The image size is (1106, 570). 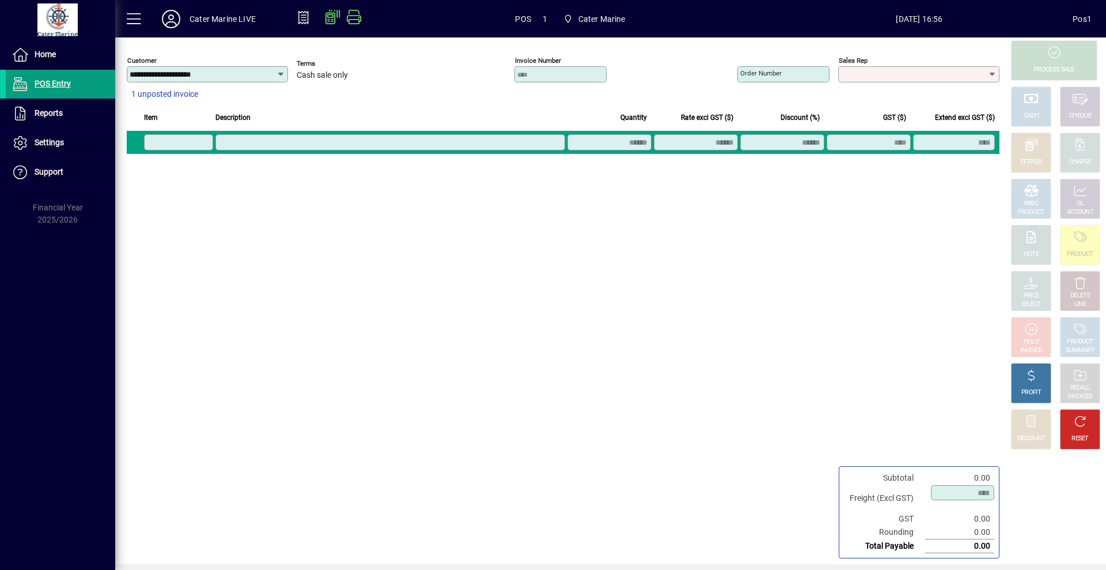 What do you see at coordinates (853, 60) in the screenshot?
I see `mat-label: Sales rep` at bounding box center [853, 60].